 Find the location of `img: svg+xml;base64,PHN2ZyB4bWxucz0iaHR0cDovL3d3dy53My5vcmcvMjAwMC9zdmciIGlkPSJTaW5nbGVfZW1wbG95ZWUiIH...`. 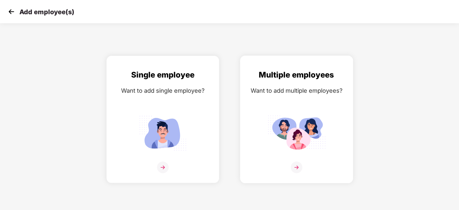

img: svg+xml;base64,PHN2ZyB4bWxucz0iaHR0cDovL3d3dy53My5vcmcvMjAwMC9zdmciIGlkPSJTaW5nbGVfZW1wbG95ZWUiIH... is located at coordinates (163, 133).